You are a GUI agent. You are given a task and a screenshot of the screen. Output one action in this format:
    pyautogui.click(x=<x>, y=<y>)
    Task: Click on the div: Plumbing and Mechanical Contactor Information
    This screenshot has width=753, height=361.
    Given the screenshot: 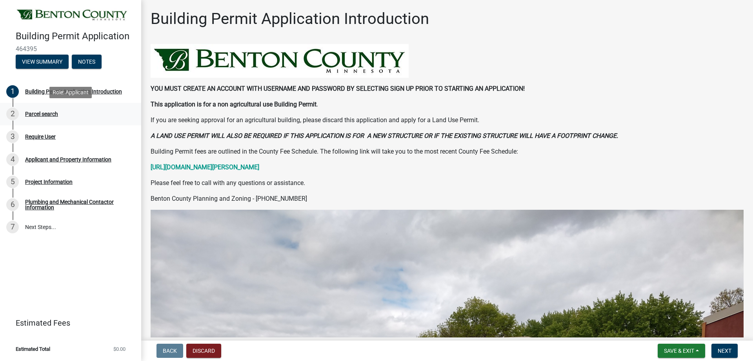 What is the action you would take?
    pyautogui.click(x=77, y=204)
    